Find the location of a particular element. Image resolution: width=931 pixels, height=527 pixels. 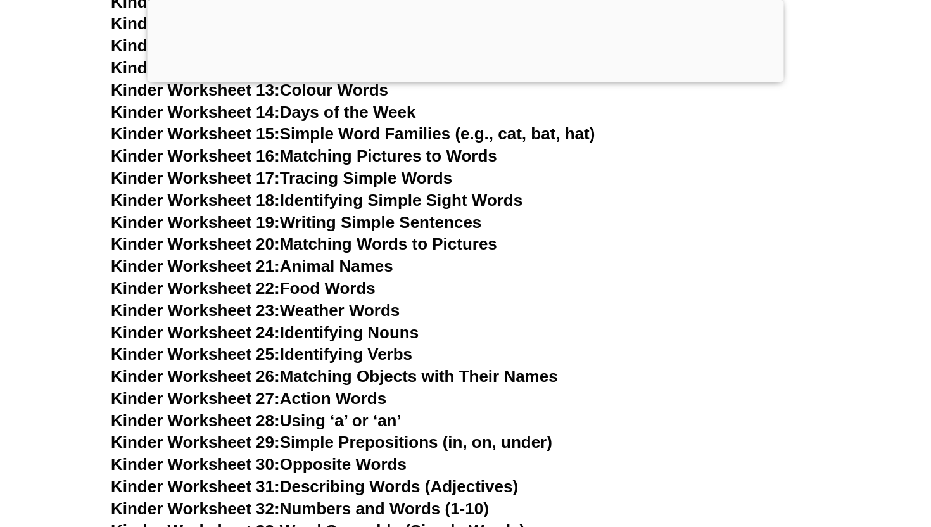

a: Kinder Worksheet 24:Identifying Nouns is located at coordinates (265, 333).